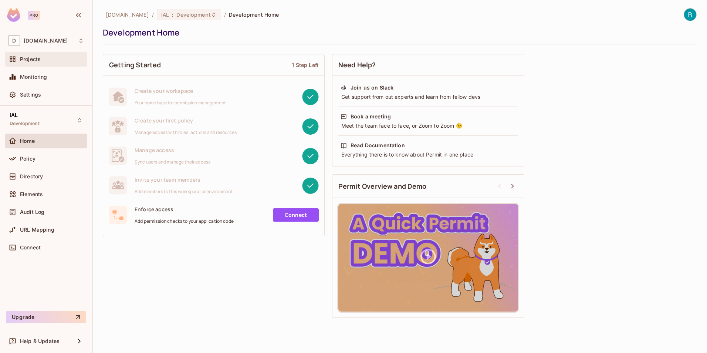  Describe the element at coordinates (184, 179) in the screenshot. I see `span: Invite your team members` at that location.